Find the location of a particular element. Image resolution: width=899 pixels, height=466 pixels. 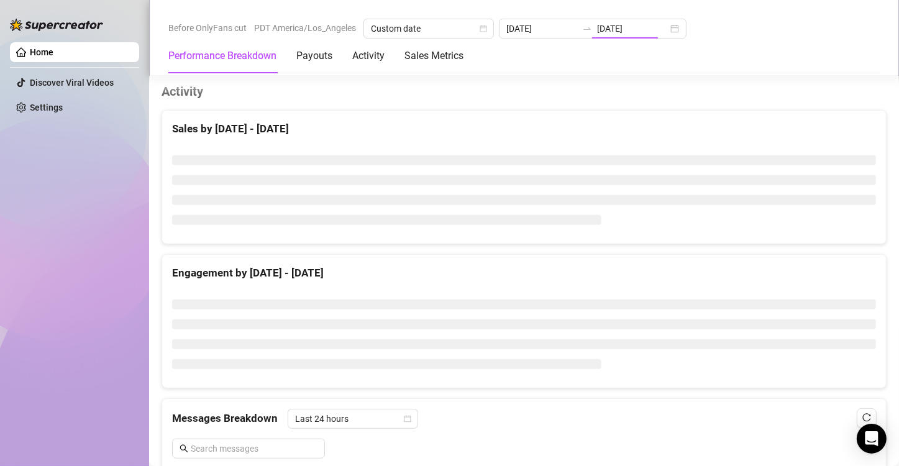

div: Activity is located at coordinates (369, 56).